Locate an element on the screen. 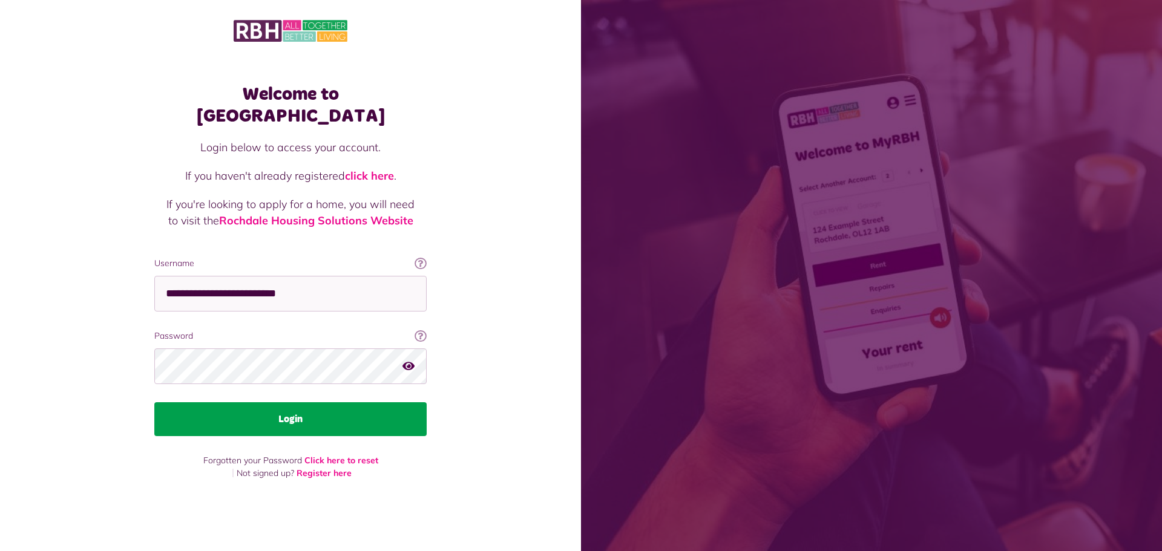 This screenshot has height=551, width=1162. label: Username is located at coordinates (290, 263).